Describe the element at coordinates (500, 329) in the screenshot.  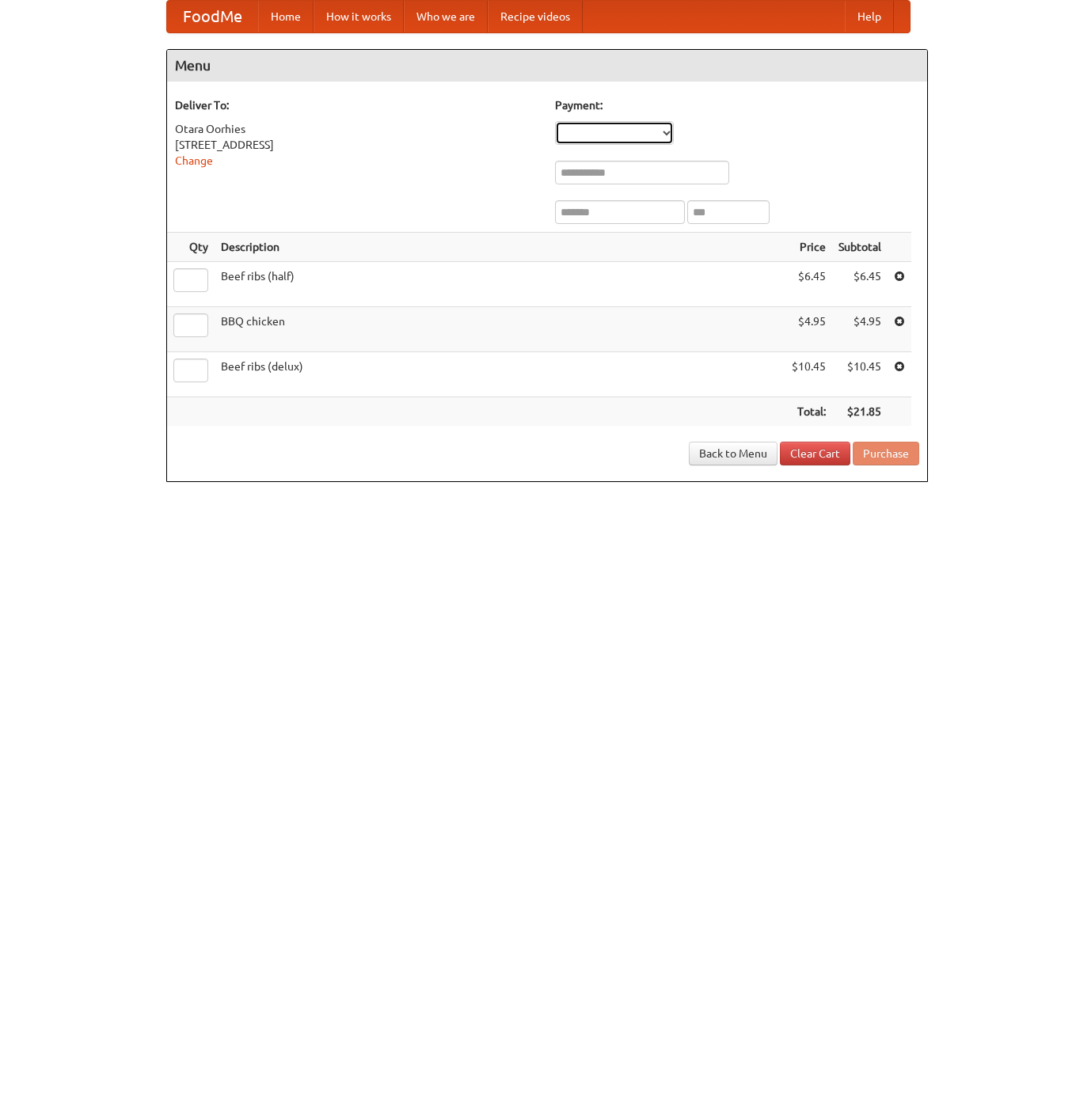
I see `td: BBQ chicken` at that location.